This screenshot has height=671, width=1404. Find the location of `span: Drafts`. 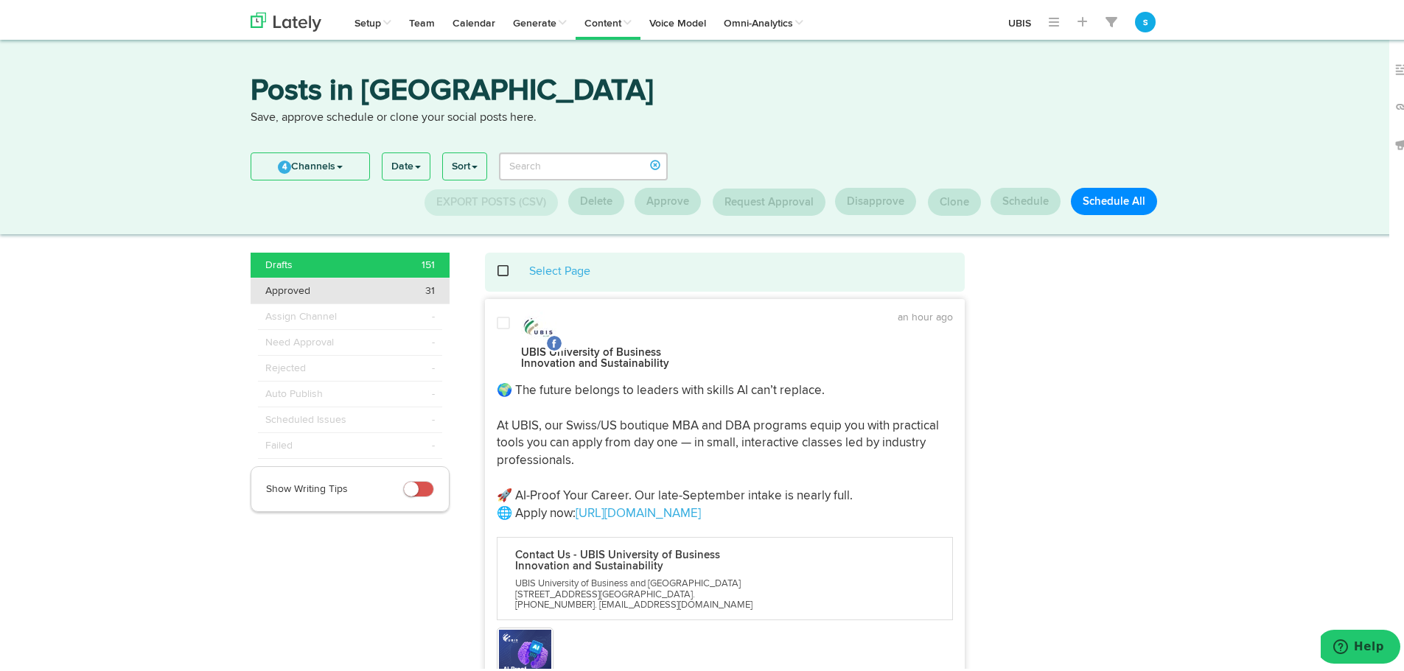

span: Drafts is located at coordinates (279, 262).